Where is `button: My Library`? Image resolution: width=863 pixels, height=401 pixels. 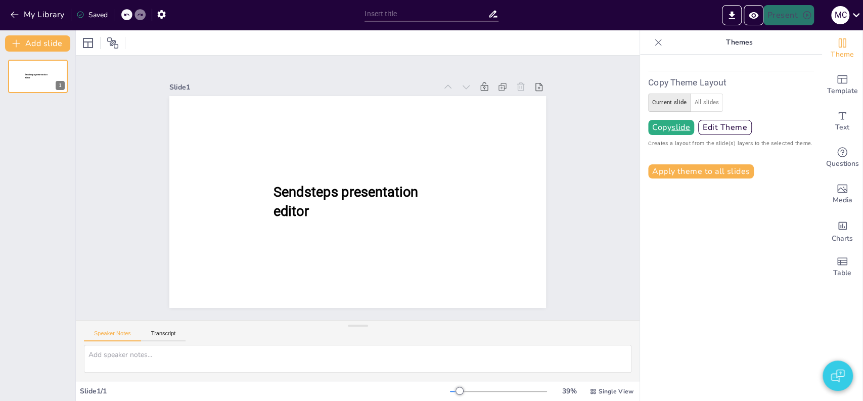
button: My Library is located at coordinates (38, 15).